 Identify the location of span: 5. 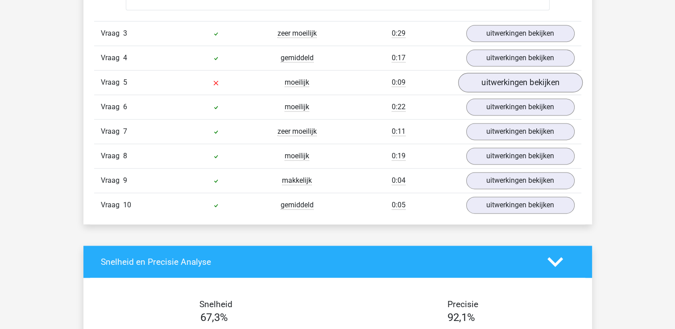
(125, 82).